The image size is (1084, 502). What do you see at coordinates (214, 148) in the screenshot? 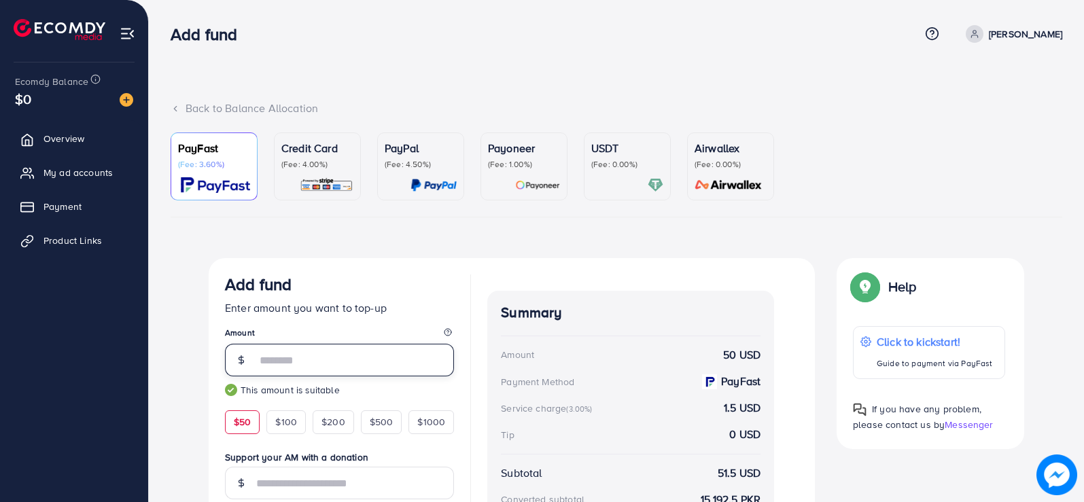
I see `p: PayFast` at bounding box center [214, 148].